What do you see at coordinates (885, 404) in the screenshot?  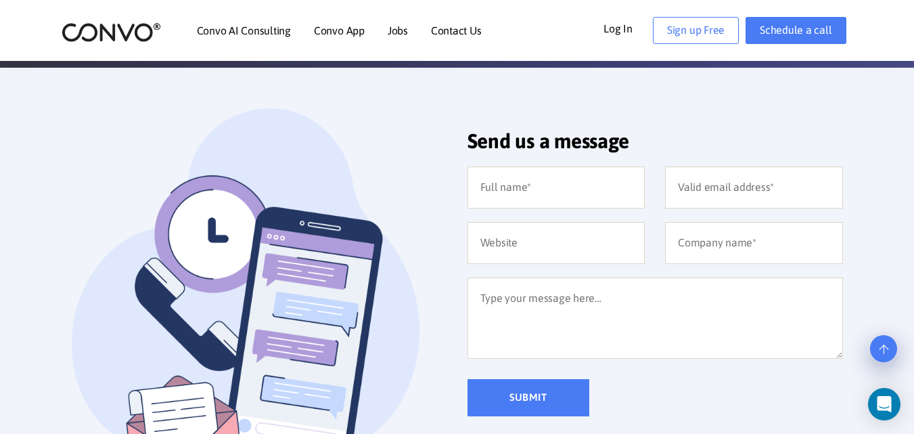 I see `div: Open Intercom Messenger` at bounding box center [885, 404].